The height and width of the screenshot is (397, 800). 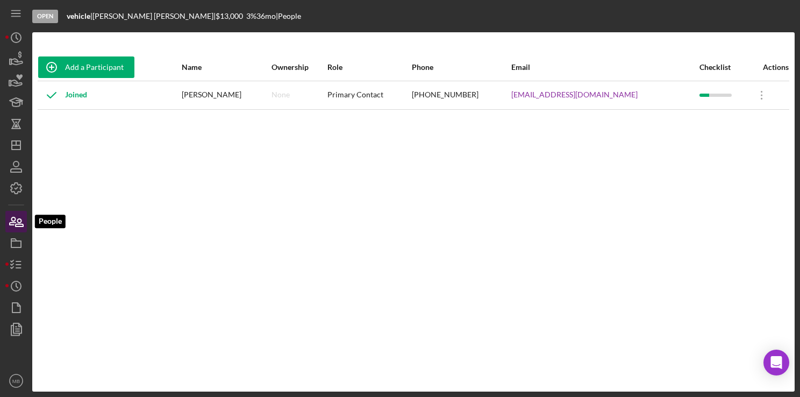 I want to click on text: MB, so click(x=16, y=381).